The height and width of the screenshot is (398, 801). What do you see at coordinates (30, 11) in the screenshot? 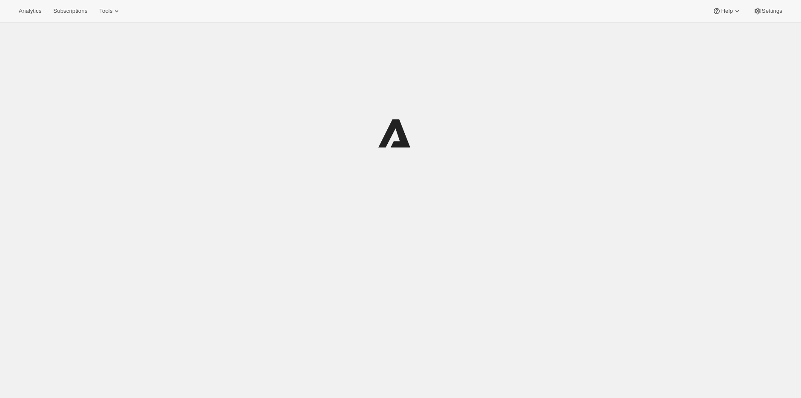
I see `span: Analytics` at bounding box center [30, 11].